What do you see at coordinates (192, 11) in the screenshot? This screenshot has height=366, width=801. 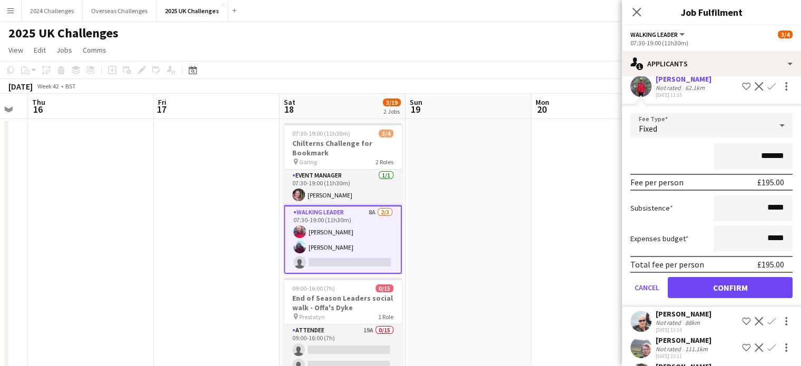 I see `button: 2025 UK Challenges` at bounding box center [192, 11].